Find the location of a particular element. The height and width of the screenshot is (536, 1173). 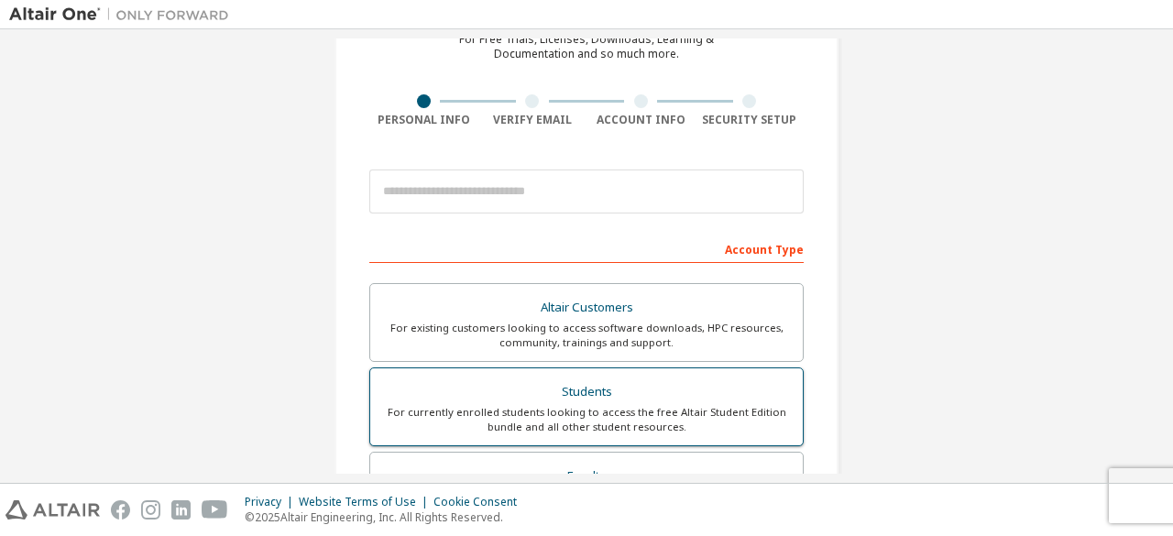

div: Account Info is located at coordinates (641, 120).